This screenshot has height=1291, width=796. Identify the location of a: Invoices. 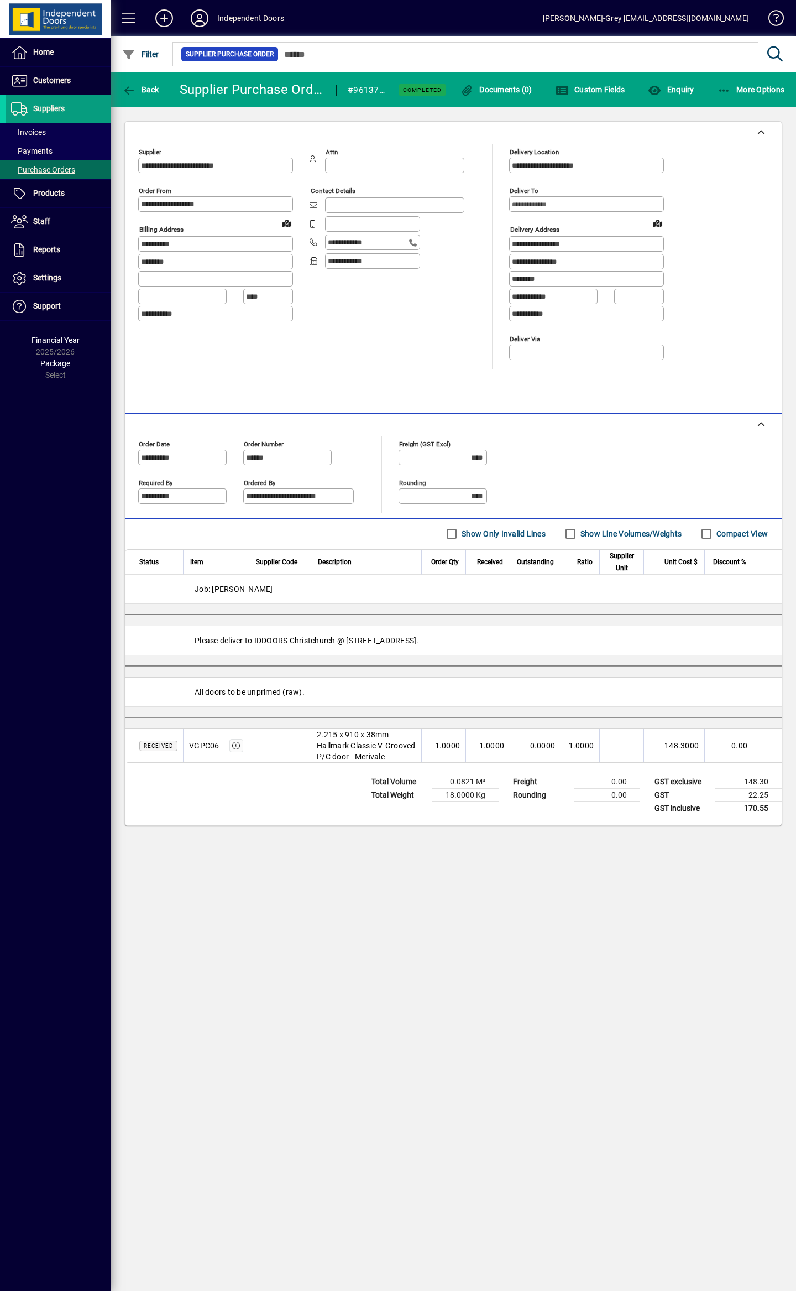
(58, 132).